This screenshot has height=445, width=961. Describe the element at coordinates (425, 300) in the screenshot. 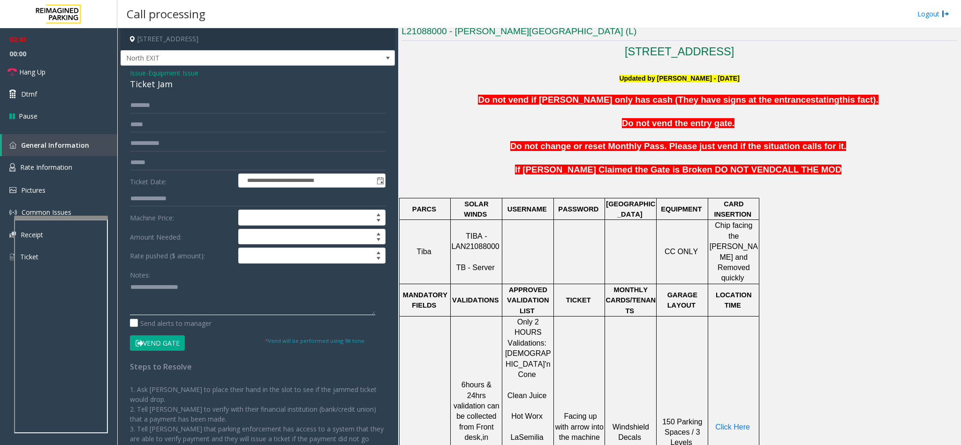

I see `span: MANDATORY FIELDS` at that location.